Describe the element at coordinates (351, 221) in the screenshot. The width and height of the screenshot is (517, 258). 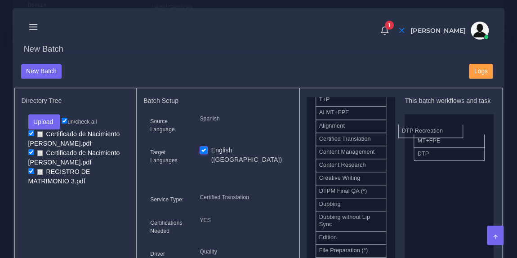
I see `li: Dubbing without Lip Sync` at that location.